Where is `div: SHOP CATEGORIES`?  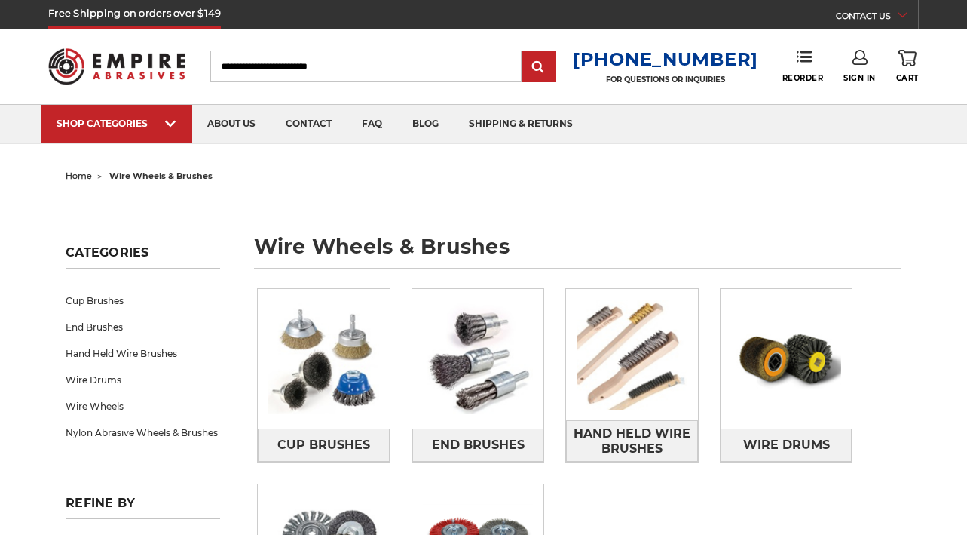
div: SHOP CATEGORIES is located at coordinates (117, 123).